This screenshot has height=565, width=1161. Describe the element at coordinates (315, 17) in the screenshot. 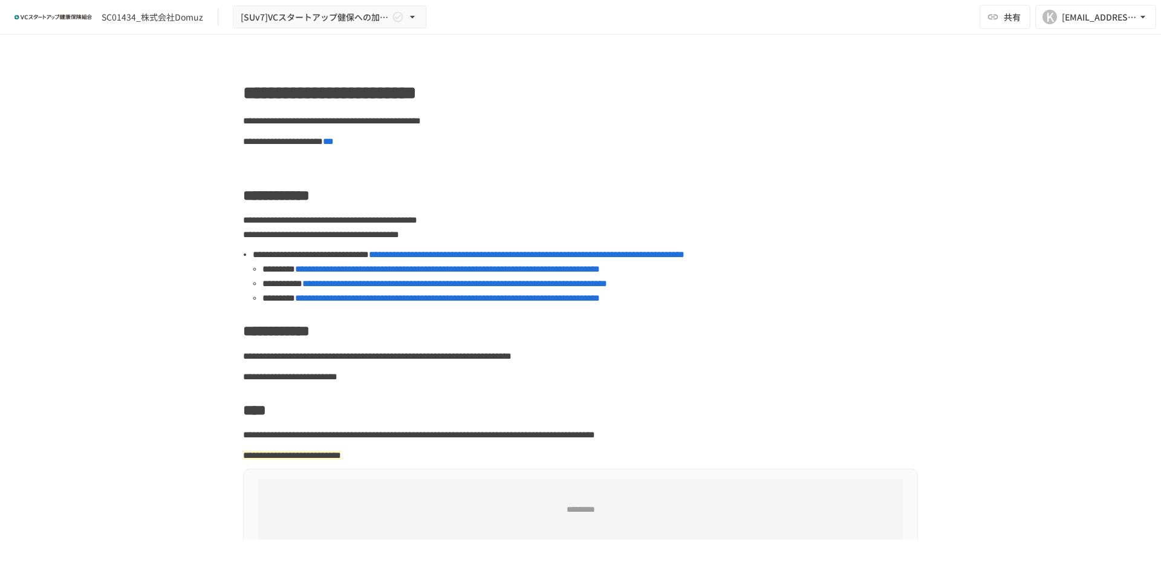

I see `span: [SUv7]VCスタートアップ健保への加入申請手続き` at that location.